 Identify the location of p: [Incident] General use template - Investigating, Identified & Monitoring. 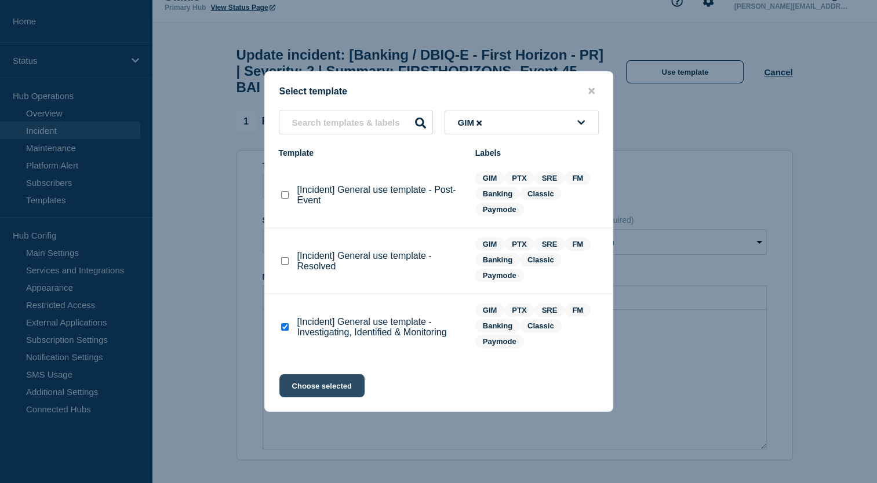
(380, 328).